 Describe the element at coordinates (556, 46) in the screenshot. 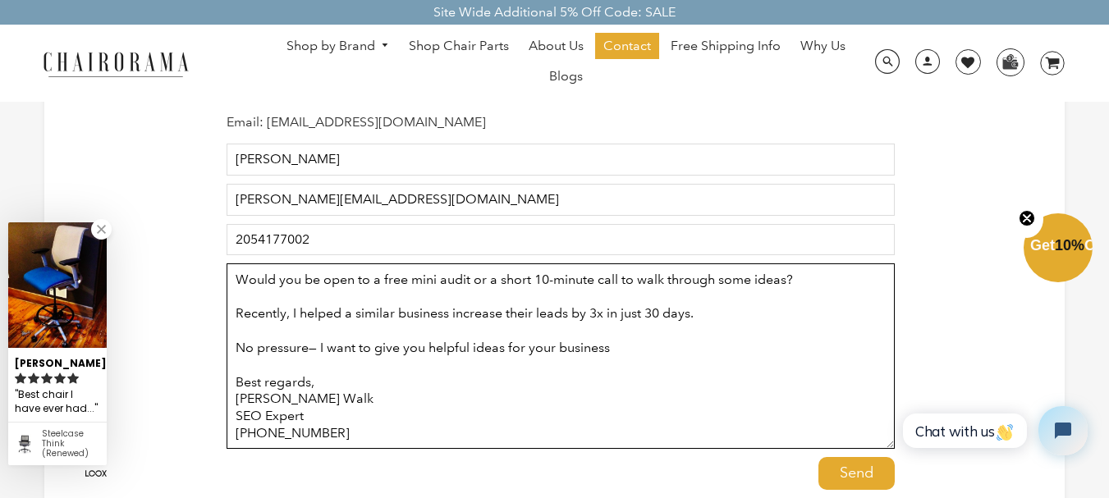

I see `span: About Us` at that location.